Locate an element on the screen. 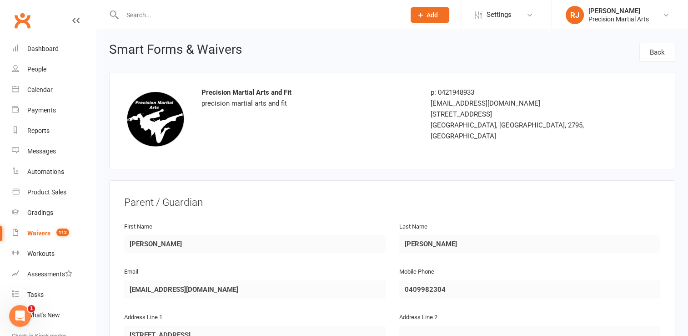  span: Settings is located at coordinates (499, 15).